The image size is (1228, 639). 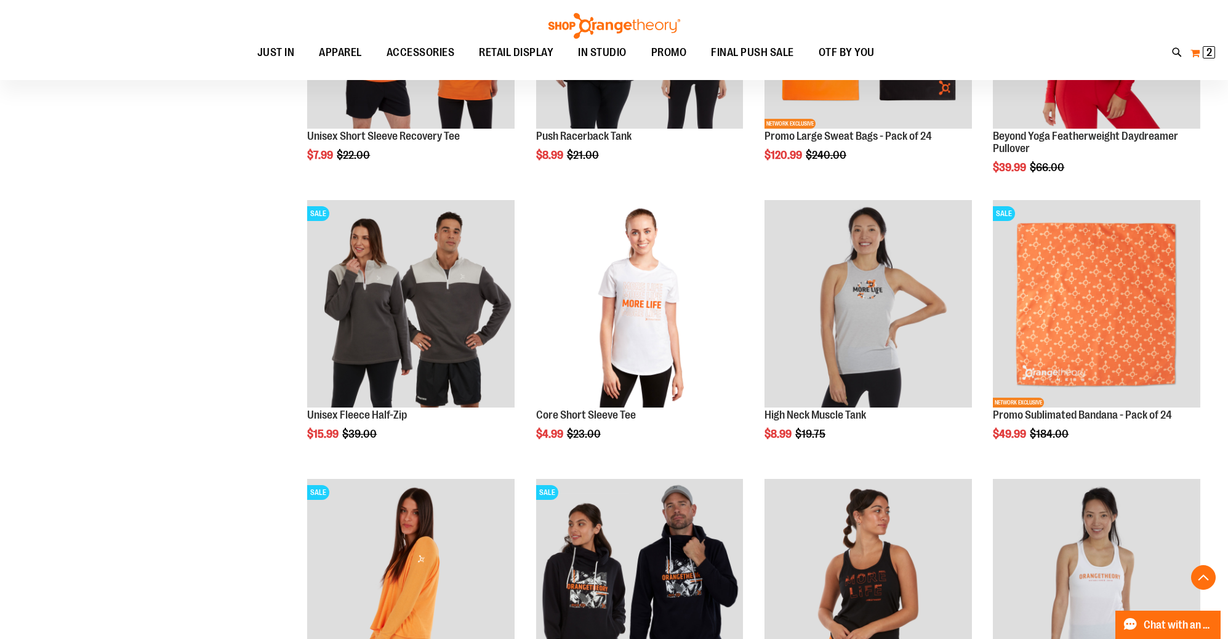 I want to click on a: Product image for Core Short Sleeve Tee, so click(x=640, y=305).